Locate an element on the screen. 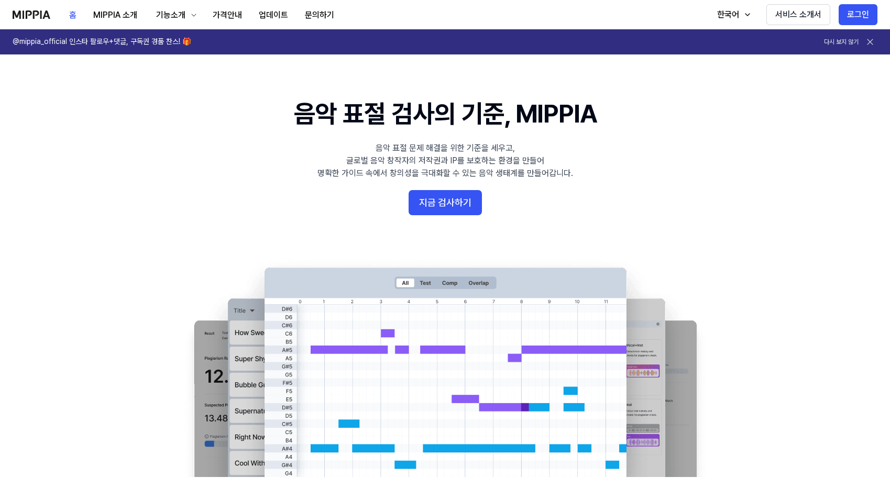 This screenshot has width=890, height=488. a: 서비스 소개서 is located at coordinates (799, 15).